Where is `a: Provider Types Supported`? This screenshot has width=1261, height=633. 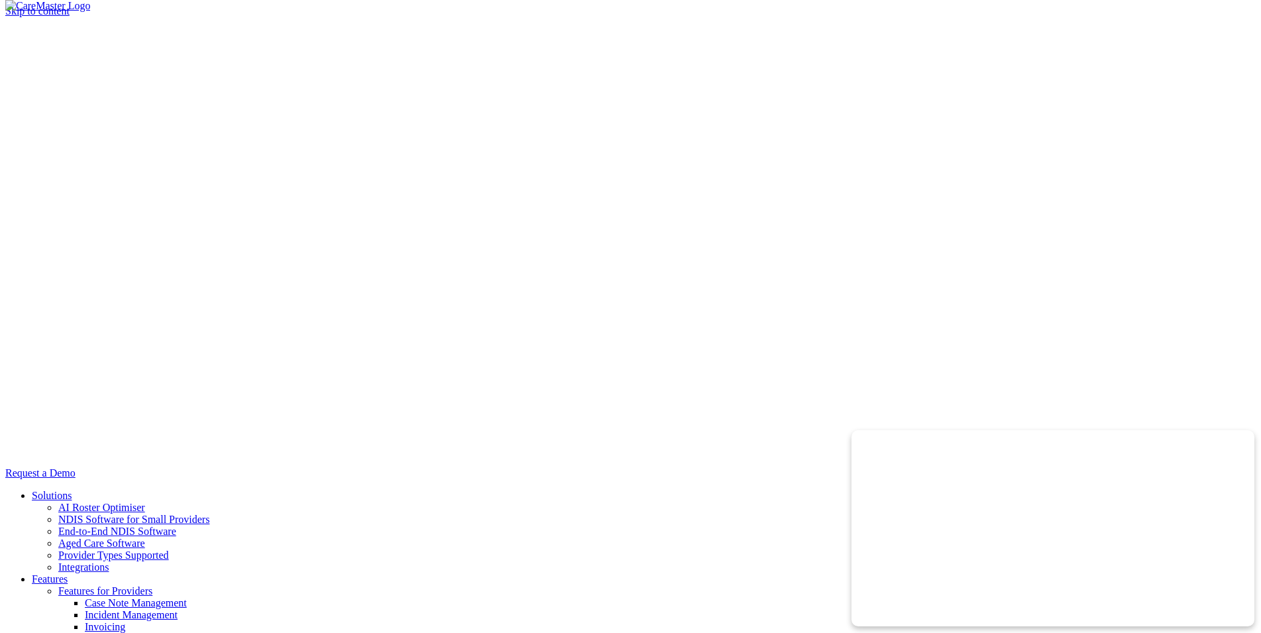
a: Provider Types Supported is located at coordinates (113, 554).